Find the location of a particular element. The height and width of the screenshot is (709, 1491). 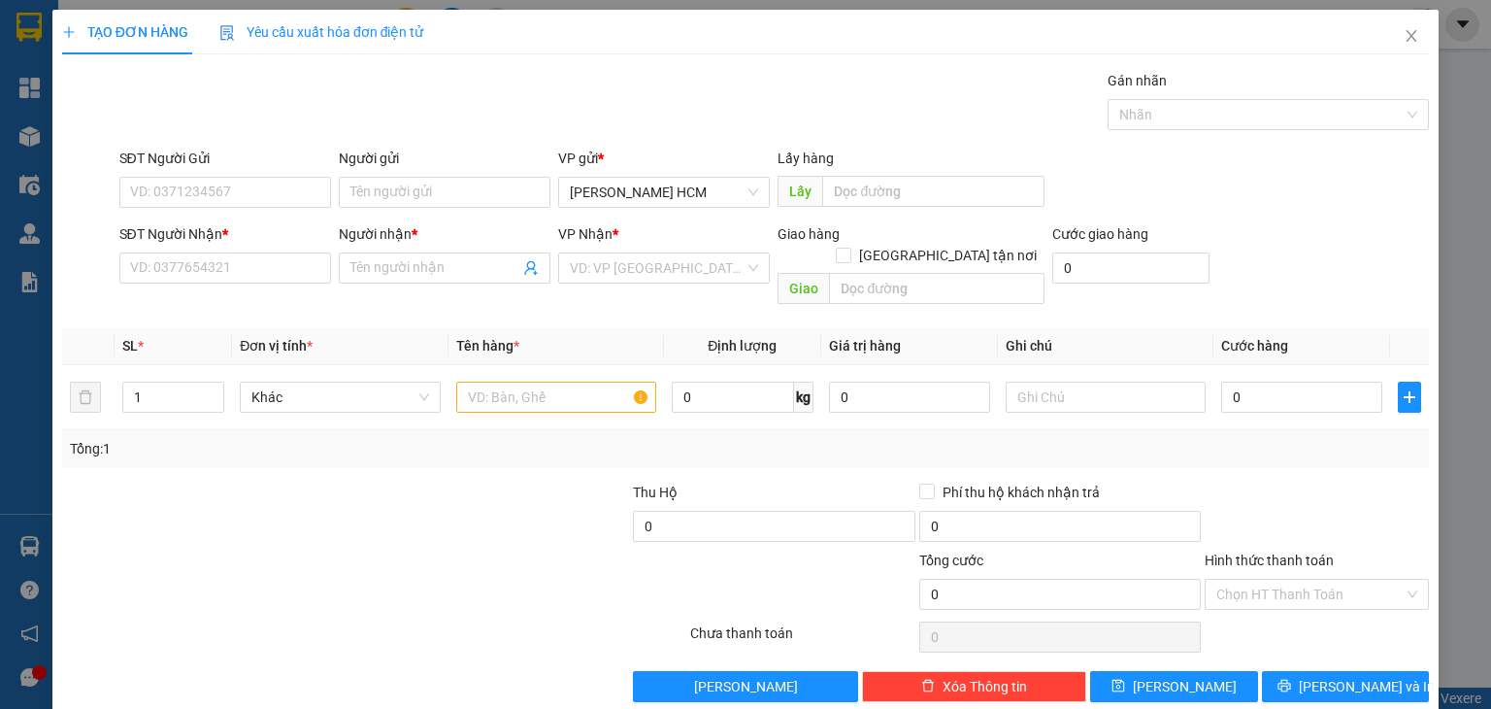

label: Cước giao hàng is located at coordinates (1100, 234).